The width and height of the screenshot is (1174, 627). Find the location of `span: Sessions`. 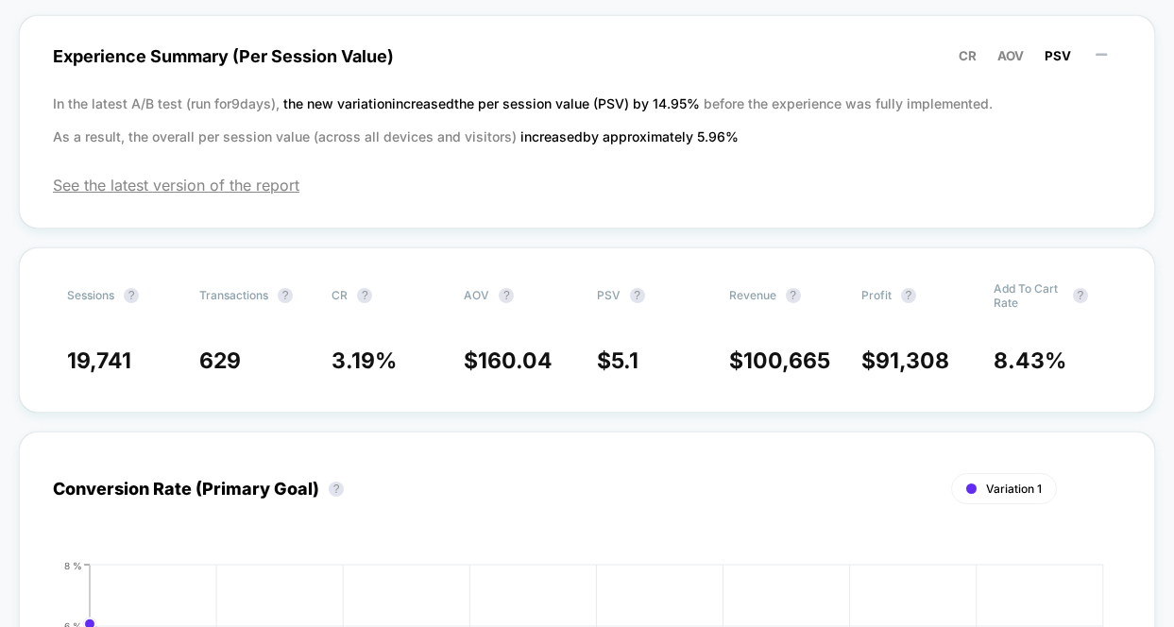

span: Sessions is located at coordinates (91, 295).